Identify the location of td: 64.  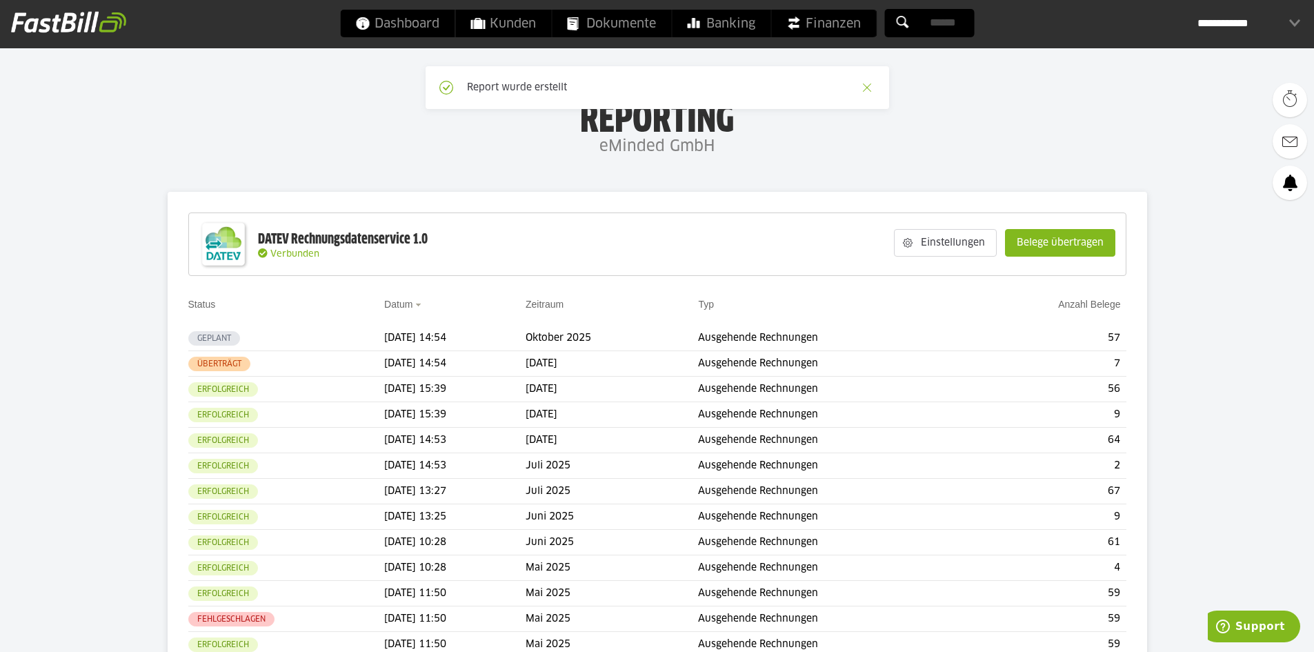
(1049, 440).